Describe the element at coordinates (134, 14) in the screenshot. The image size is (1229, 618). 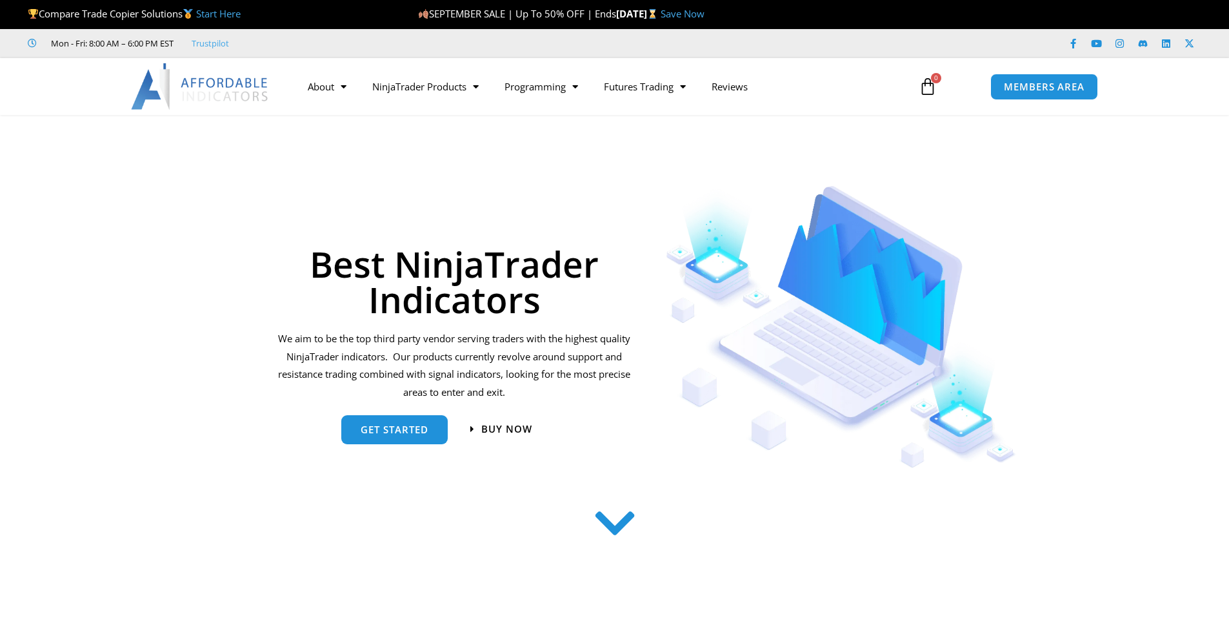
I see `span: Compare Trade Copier Solutions` at that location.